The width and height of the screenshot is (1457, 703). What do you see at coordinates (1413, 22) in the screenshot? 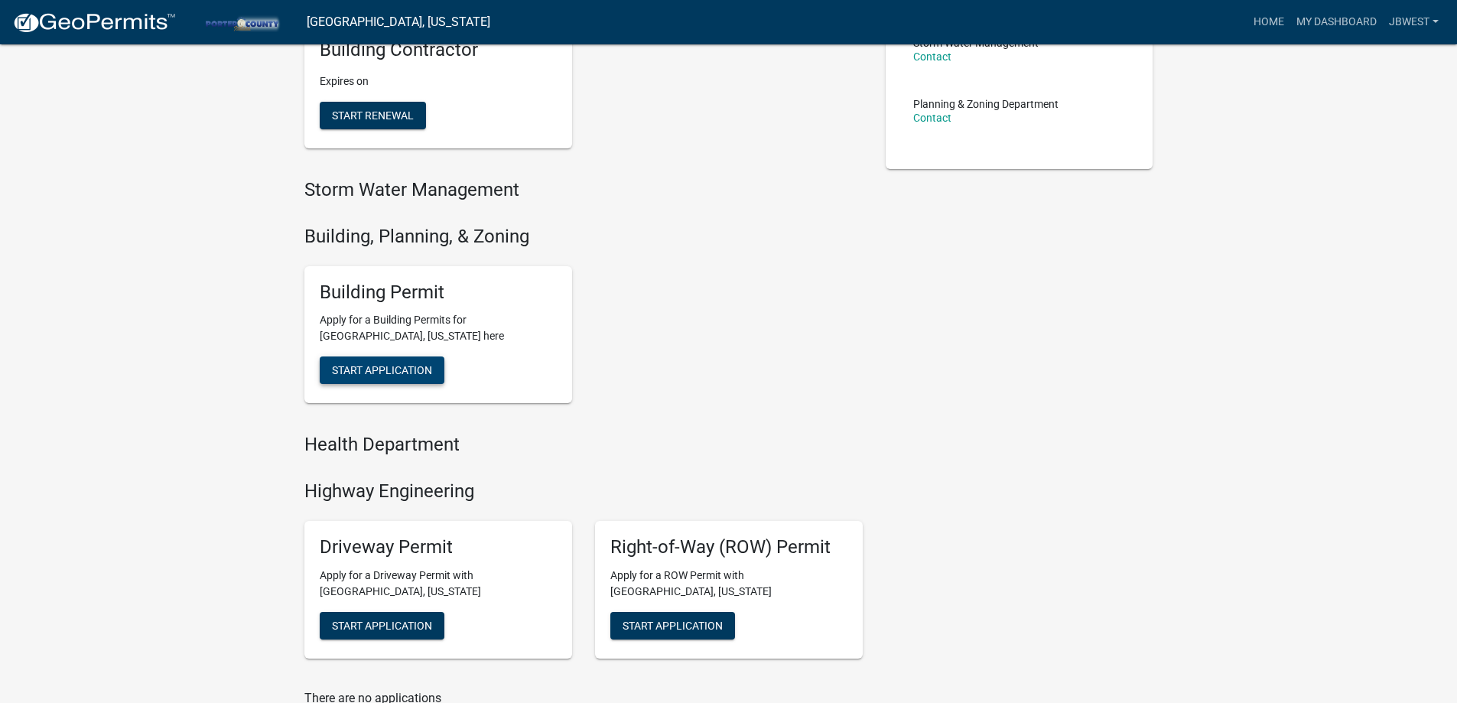
I see `a: jbwest` at bounding box center [1413, 22].